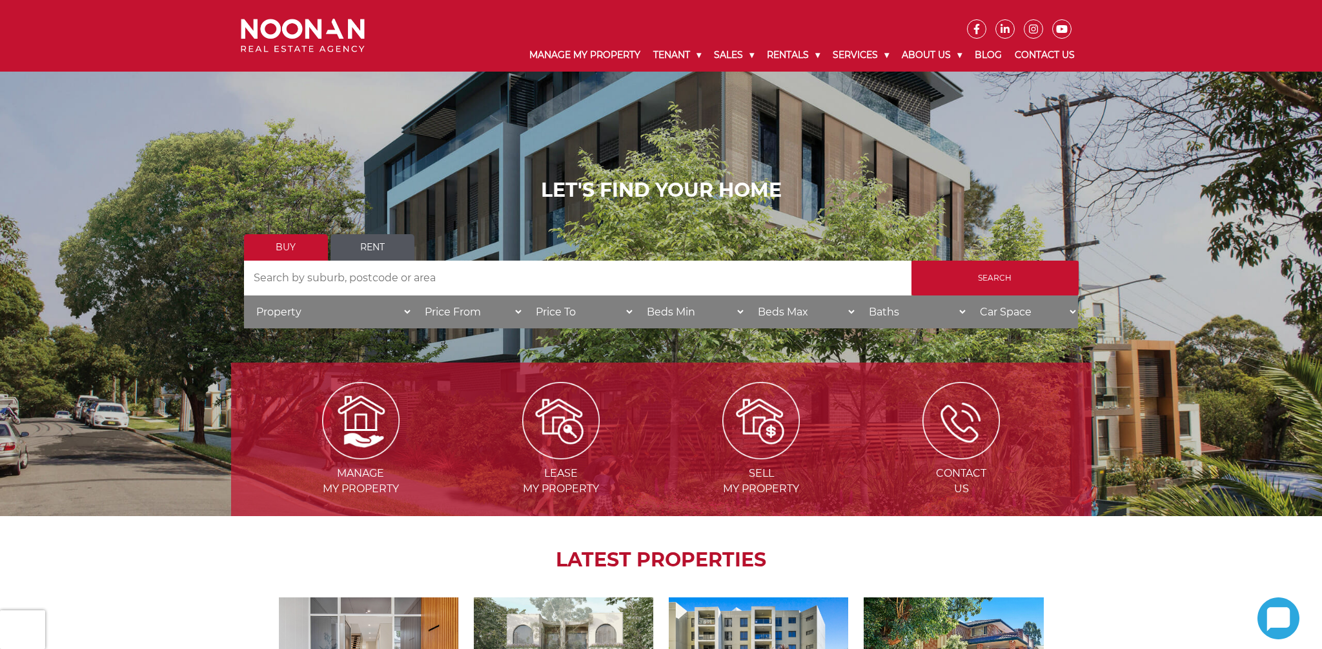  What do you see at coordinates (988, 55) in the screenshot?
I see `a: Blog` at bounding box center [988, 55].